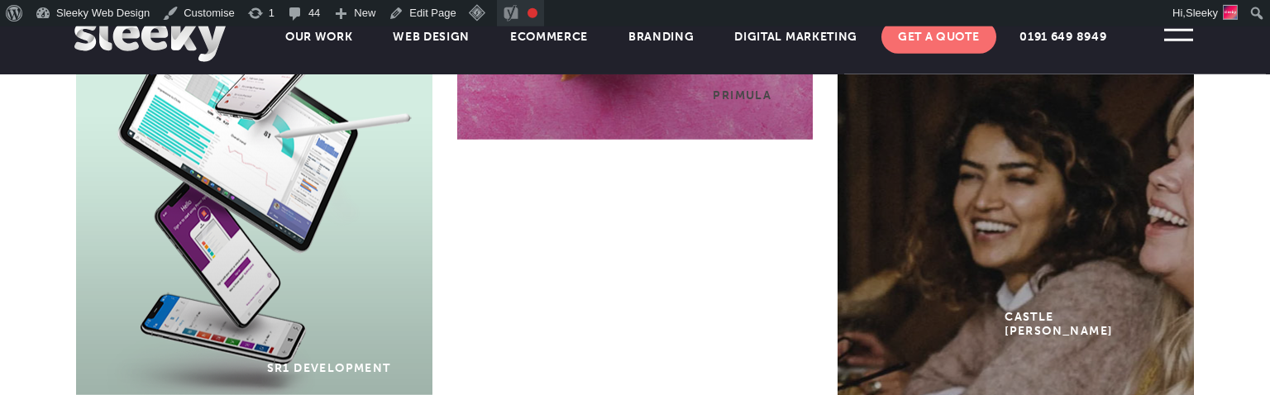 This screenshot has width=1270, height=395. I want to click on div: Focus keyphrase not set, so click(533, 13).